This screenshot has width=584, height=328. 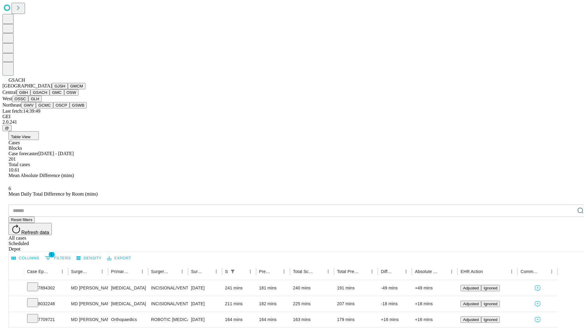 What do you see at coordinates (386, 272) in the screenshot?
I see `div: Difference` at bounding box center [386, 272].